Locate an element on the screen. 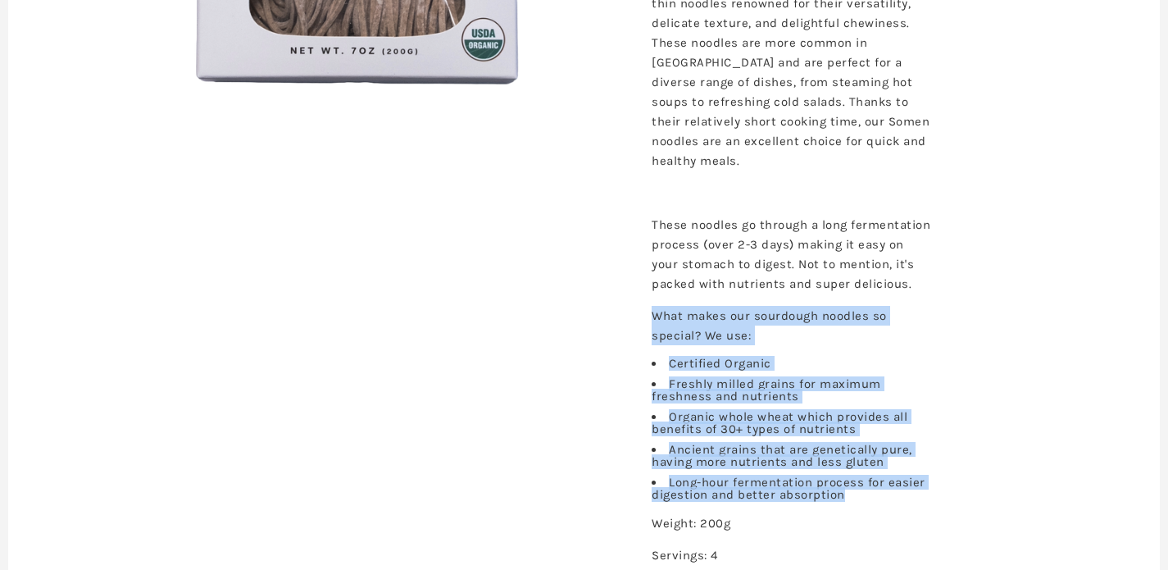  p: These noodles go through a long fermentation process (over 2-3 days) making it easy on your stoma... is located at coordinates (791, 254).